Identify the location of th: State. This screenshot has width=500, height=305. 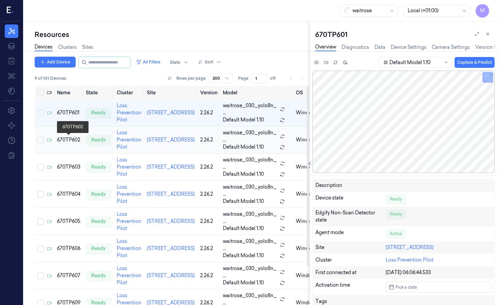
(98, 93).